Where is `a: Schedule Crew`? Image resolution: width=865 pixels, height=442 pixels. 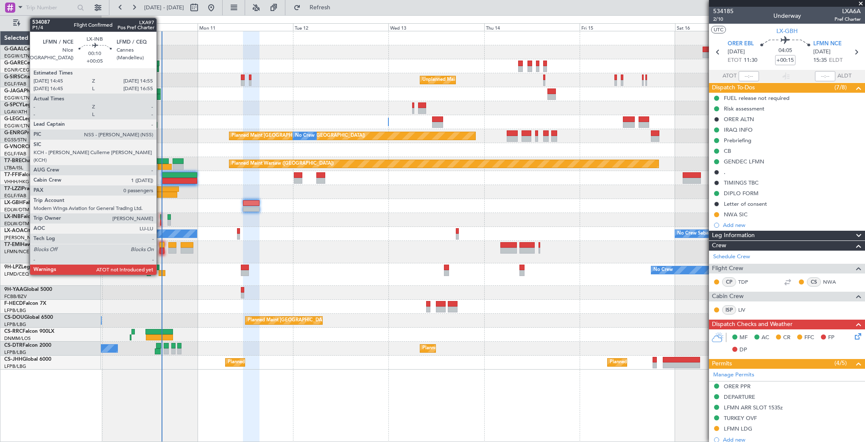
a: Schedule Crew is located at coordinates (731, 257).